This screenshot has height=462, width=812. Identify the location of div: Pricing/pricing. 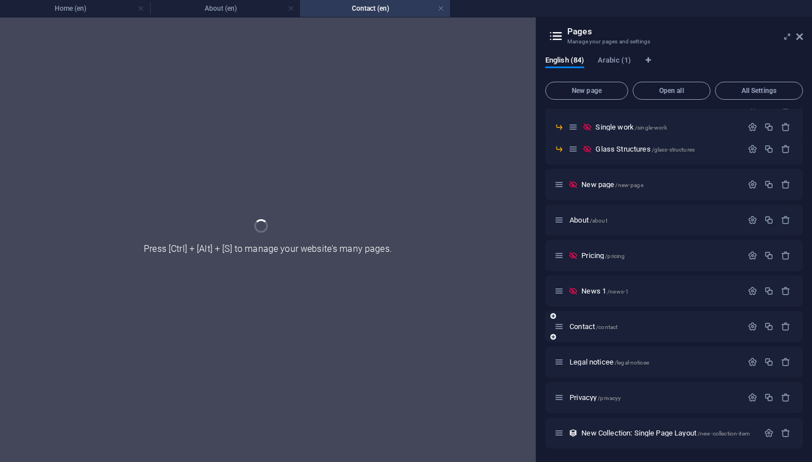
(660, 256).